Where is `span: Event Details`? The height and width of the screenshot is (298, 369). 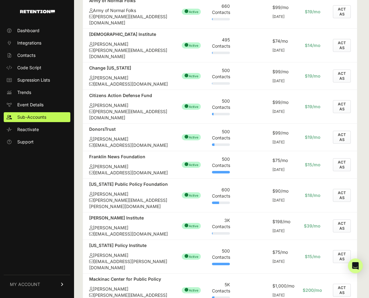 span: Event Details is located at coordinates (30, 105).